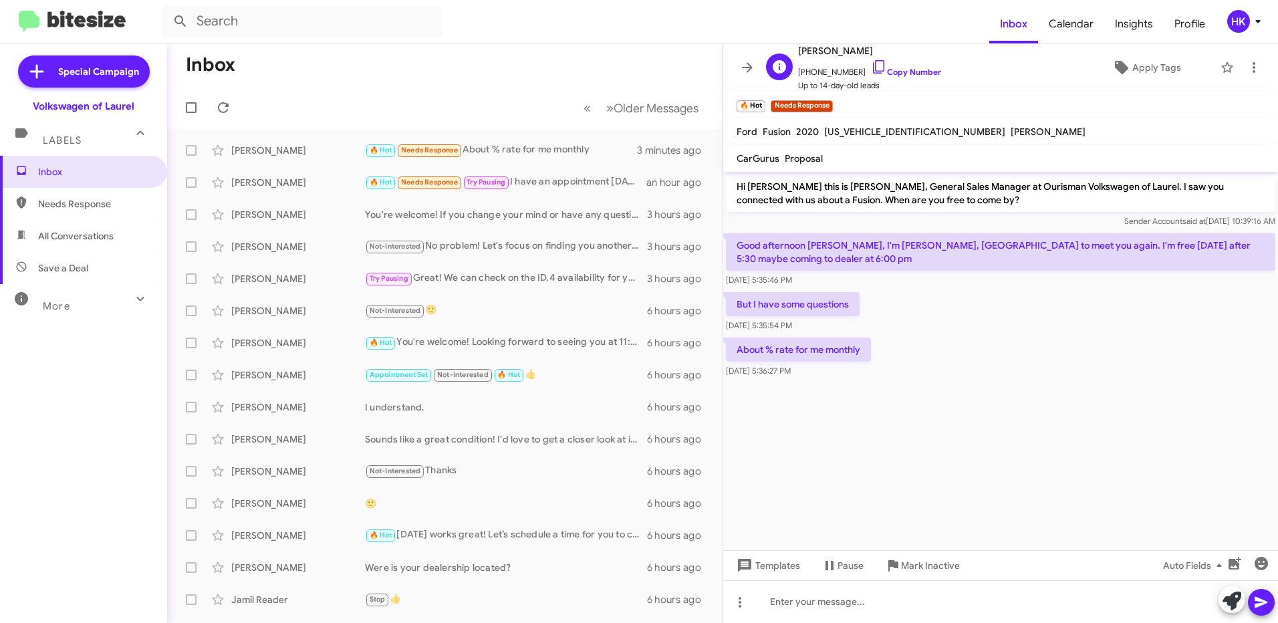 This screenshot has height=623, width=1278. Describe the element at coordinates (506, 407) in the screenshot. I see `div: I understand.` at that location.